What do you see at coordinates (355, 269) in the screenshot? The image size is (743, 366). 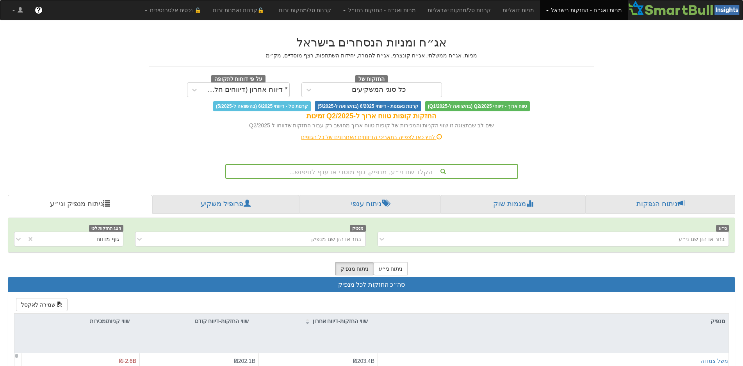 I see `button: ניתוח מנפיק` at bounding box center [355, 269].